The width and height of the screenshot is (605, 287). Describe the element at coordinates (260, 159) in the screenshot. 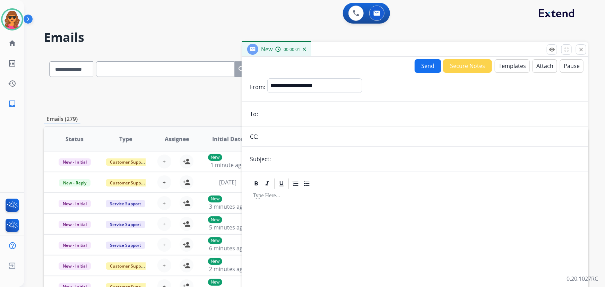

I see `p: Subject:` at that location.